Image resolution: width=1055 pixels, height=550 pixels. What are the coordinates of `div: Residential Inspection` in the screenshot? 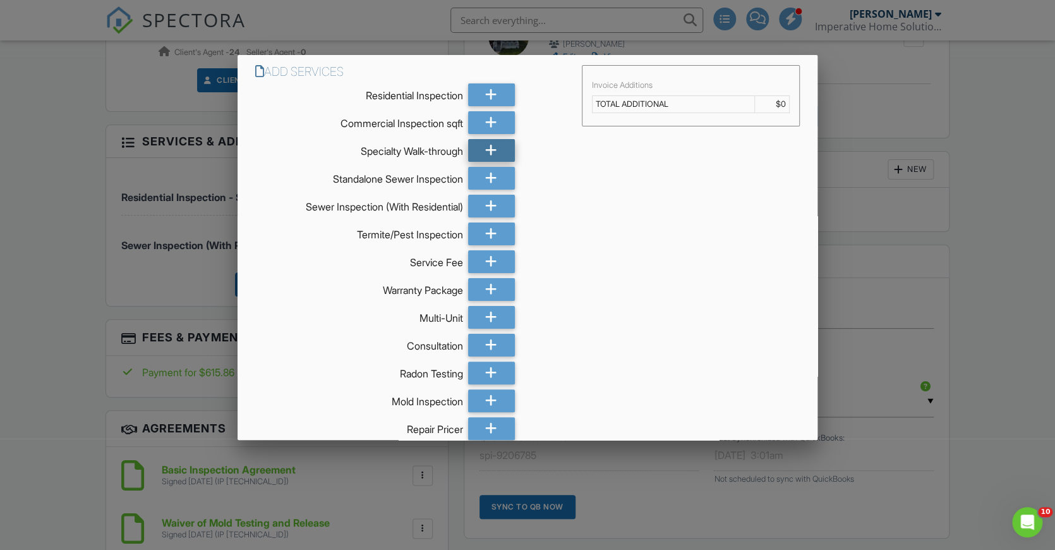 It's located at (359, 93).